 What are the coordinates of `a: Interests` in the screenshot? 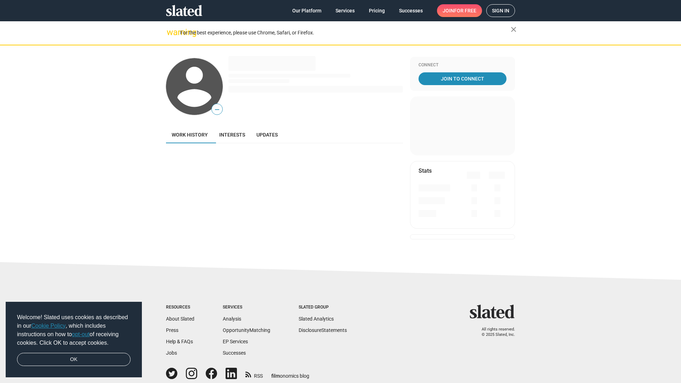 It's located at (232, 135).